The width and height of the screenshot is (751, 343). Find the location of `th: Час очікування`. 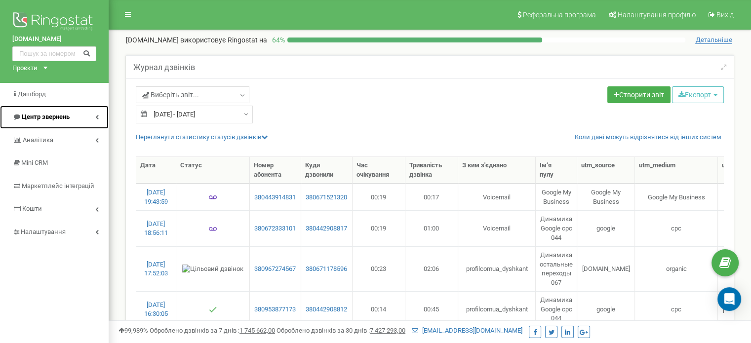

th: Час очікування is located at coordinates (379, 170).